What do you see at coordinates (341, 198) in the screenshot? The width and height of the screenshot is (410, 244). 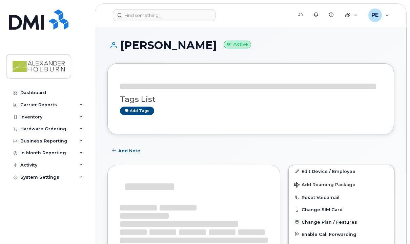 I see `button: Reset Voicemail` at bounding box center [341, 198].